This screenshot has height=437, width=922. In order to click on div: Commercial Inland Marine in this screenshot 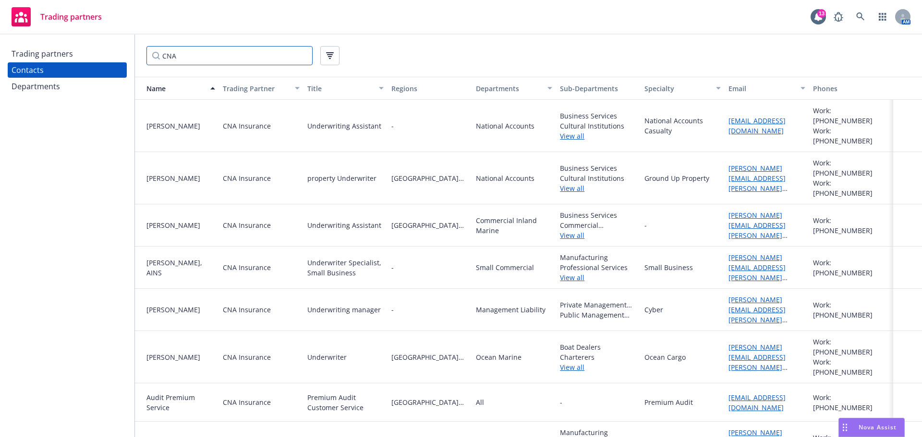, I will do `click(514, 226)`.